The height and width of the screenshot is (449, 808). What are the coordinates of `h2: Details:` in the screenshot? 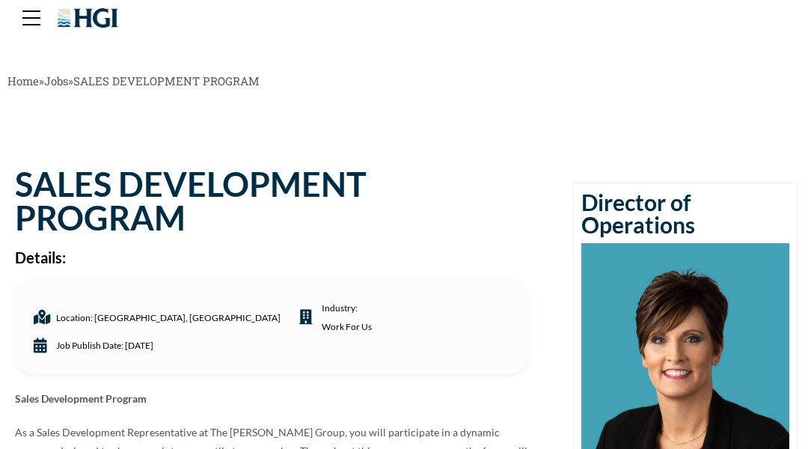 It's located at (271, 257).